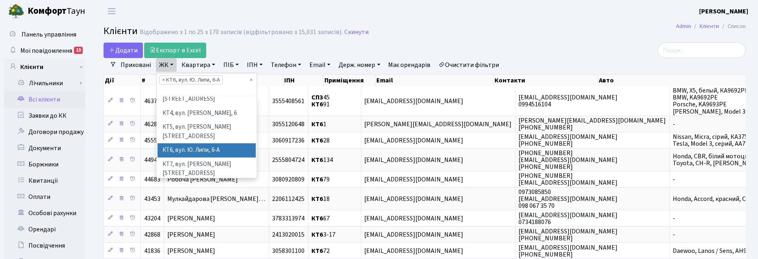 This screenshot has width=758, height=259. I want to click on input: Пошук..., so click(701, 50).